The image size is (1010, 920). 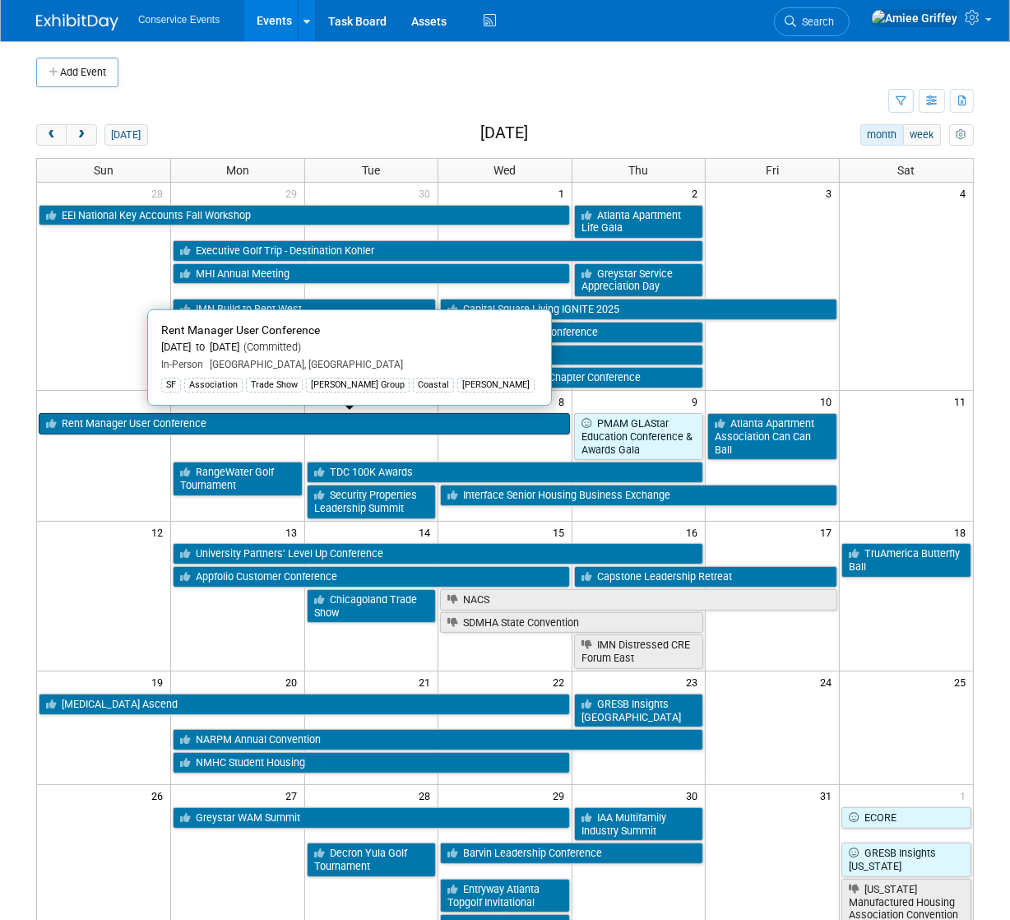 What do you see at coordinates (213, 385) in the screenshot?
I see `div: Association` at bounding box center [213, 385].